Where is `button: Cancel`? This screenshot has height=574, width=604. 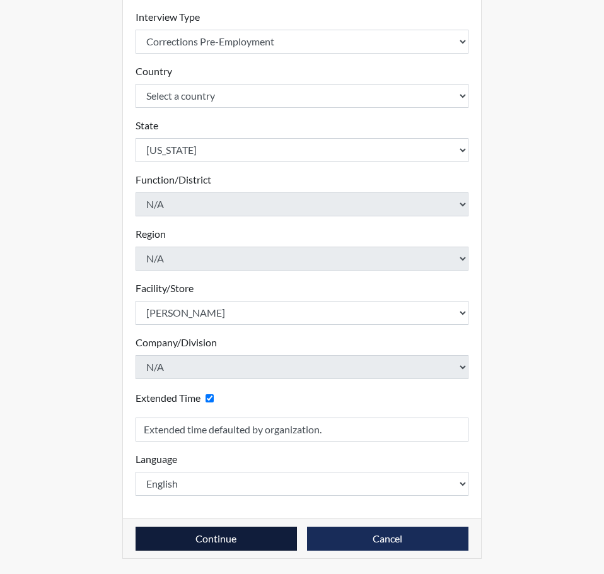 button: Cancel is located at coordinates (388, 538).